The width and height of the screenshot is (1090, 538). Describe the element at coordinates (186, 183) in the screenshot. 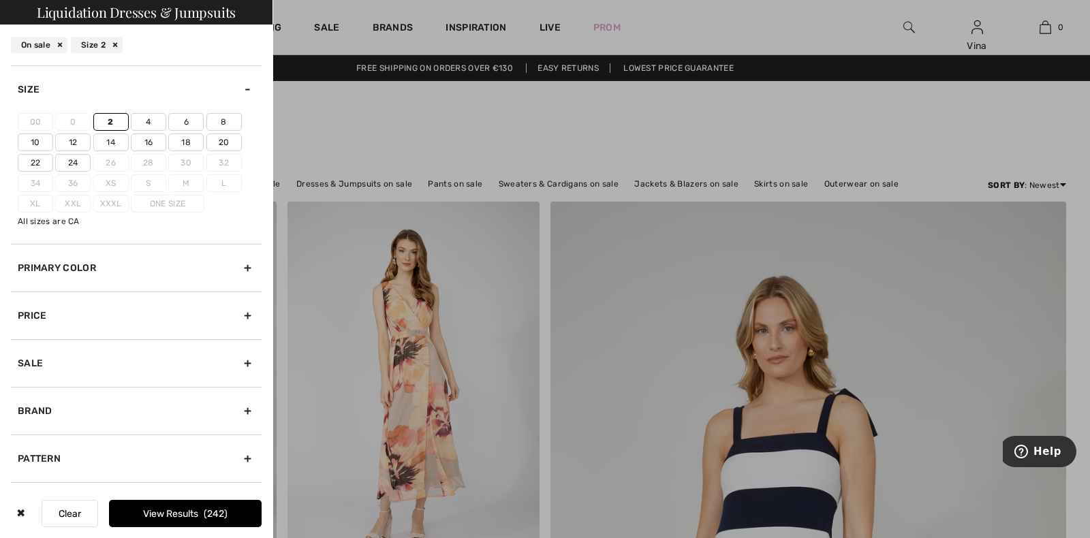

I see `label: M` at that location.